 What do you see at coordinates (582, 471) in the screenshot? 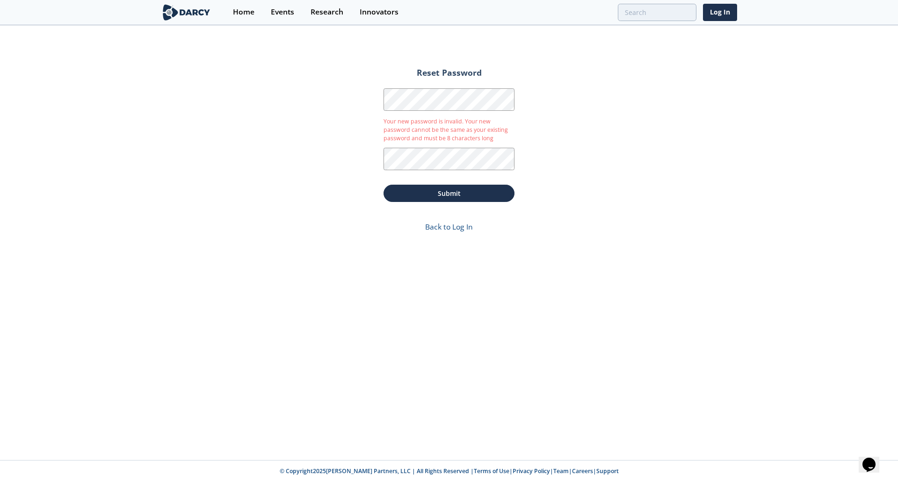
I see `a: Careers` at bounding box center [582, 471].